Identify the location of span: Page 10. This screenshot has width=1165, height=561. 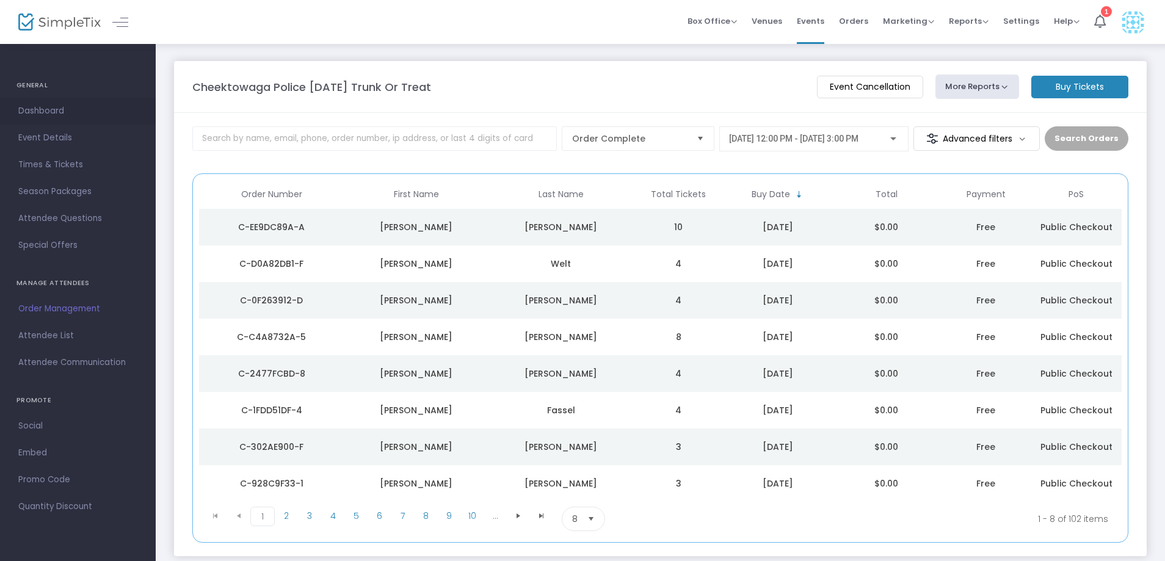
(472, 516).